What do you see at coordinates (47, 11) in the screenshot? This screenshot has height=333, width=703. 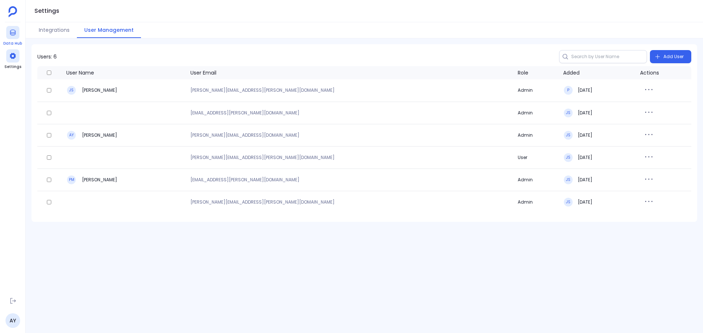 I see `h1: Settings` at bounding box center [47, 11].